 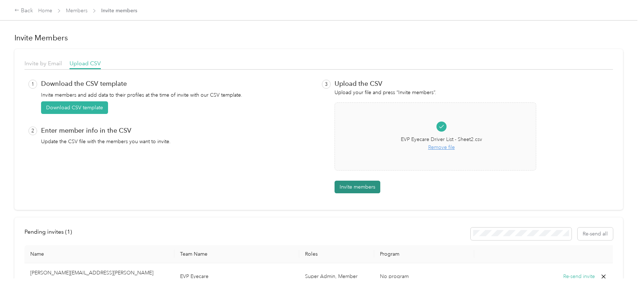 I want to click on div: info-bar, so click(x=319, y=233).